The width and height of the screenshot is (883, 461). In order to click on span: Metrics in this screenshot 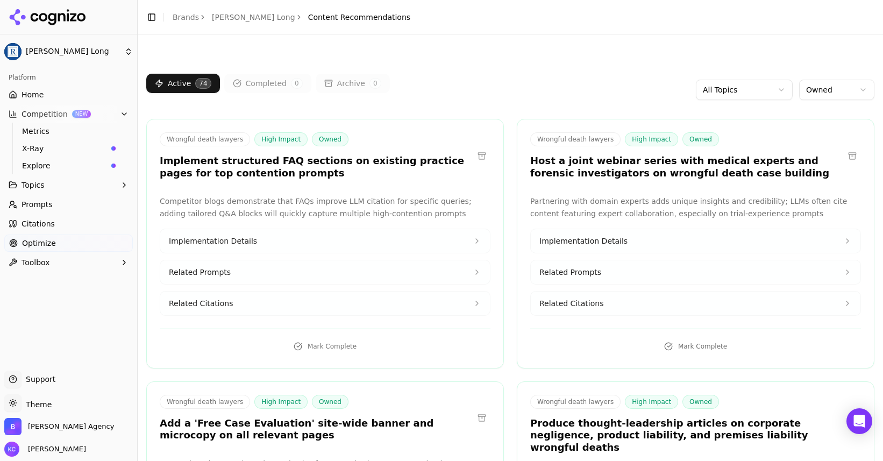, I will do `click(69, 131)`.